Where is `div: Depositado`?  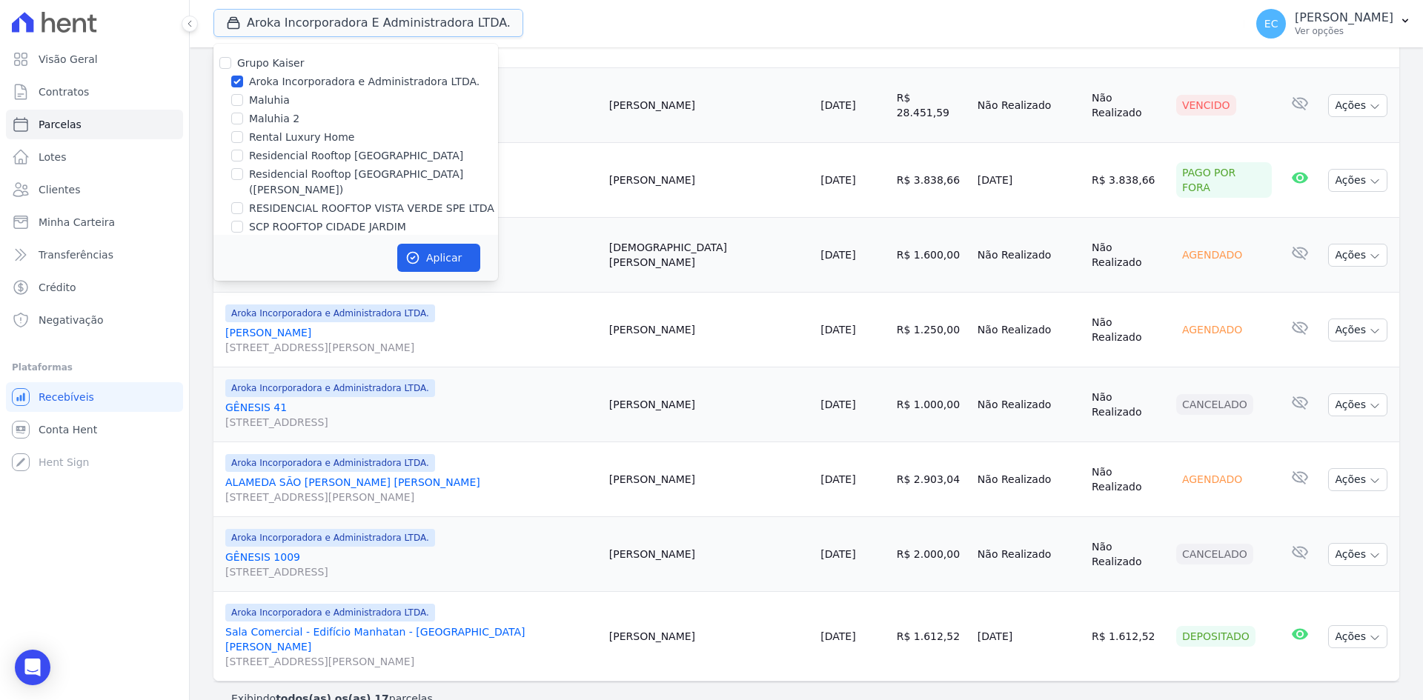
div: Depositado is located at coordinates (1216, 637).